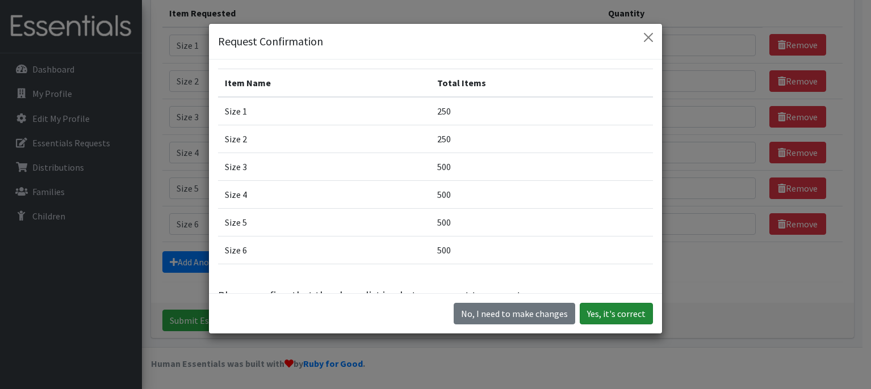  What do you see at coordinates (324, 167) in the screenshot?
I see `td: Size 3` at bounding box center [324, 167].